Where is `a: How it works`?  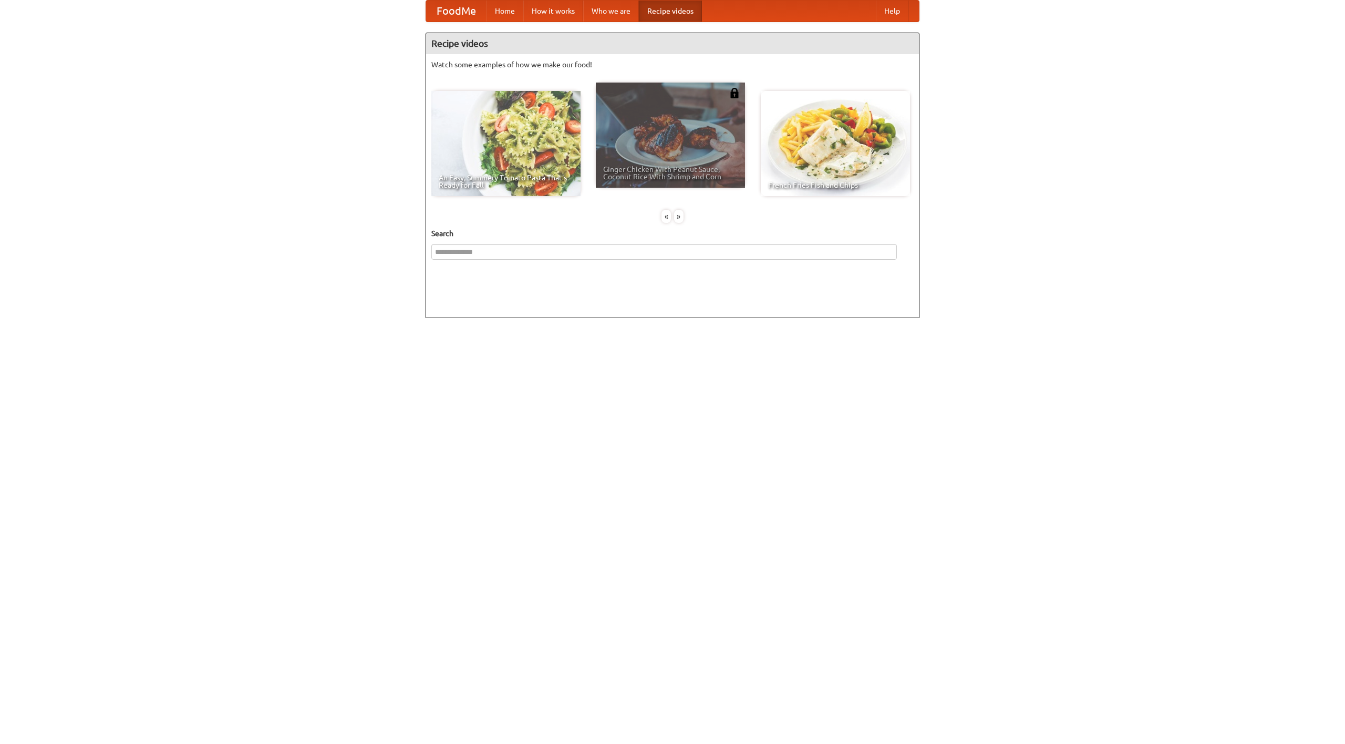 a: How it works is located at coordinates (553, 11).